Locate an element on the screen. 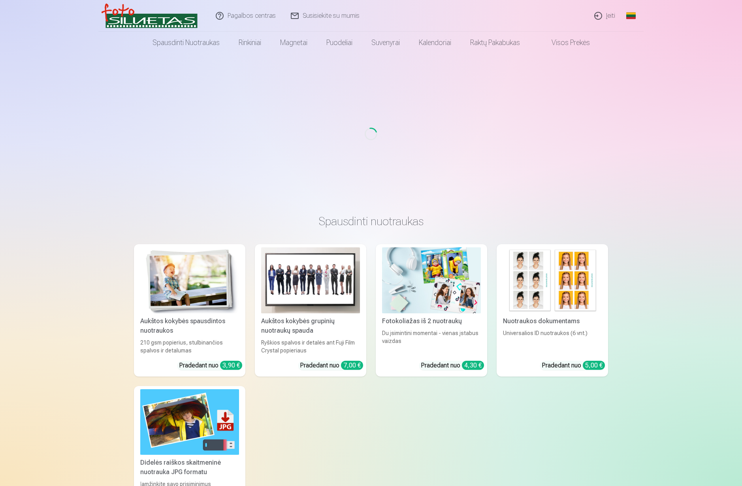 This screenshot has height=486, width=742. div: 7,00 € is located at coordinates (352, 365).